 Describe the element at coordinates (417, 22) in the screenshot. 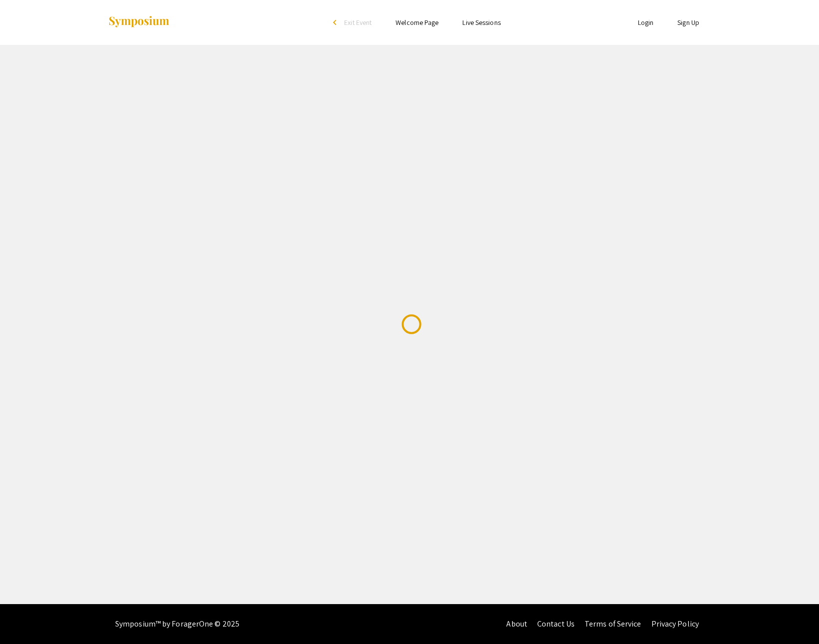

I see `a: Welcome Page` at that location.